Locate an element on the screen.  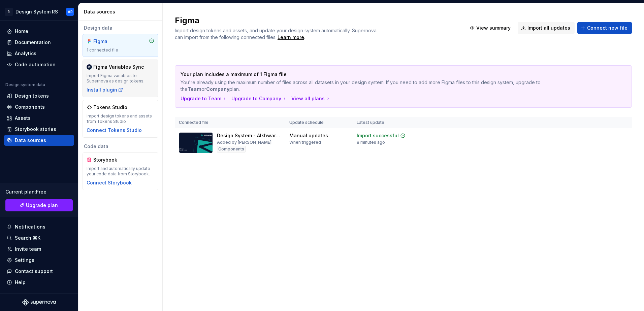
a: Assets is located at coordinates (39, 118).